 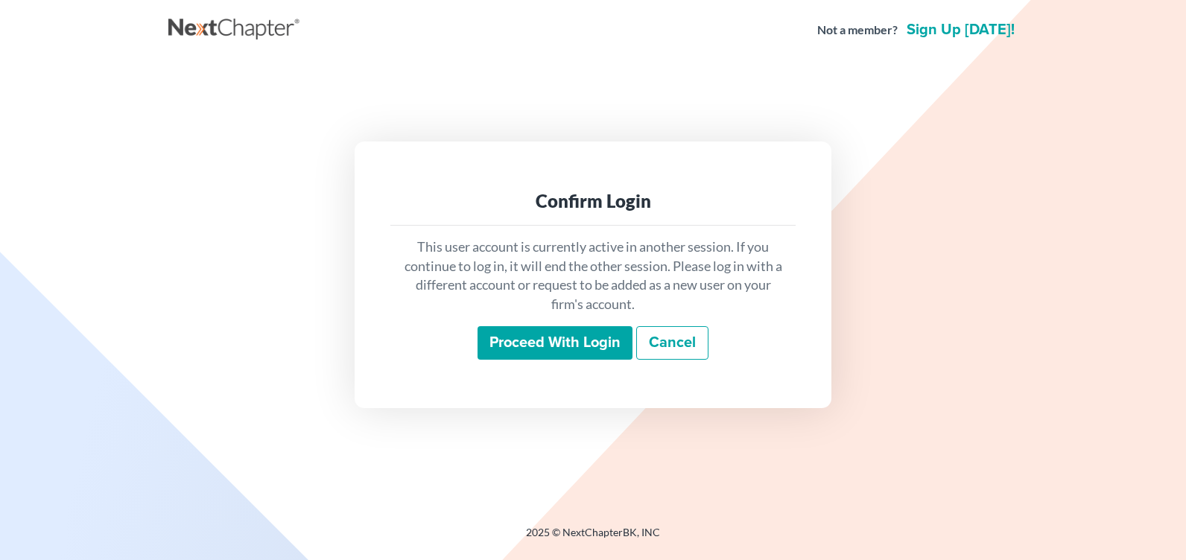 I want to click on div: 2025 © NextChapterBK, INC, so click(x=593, y=539).